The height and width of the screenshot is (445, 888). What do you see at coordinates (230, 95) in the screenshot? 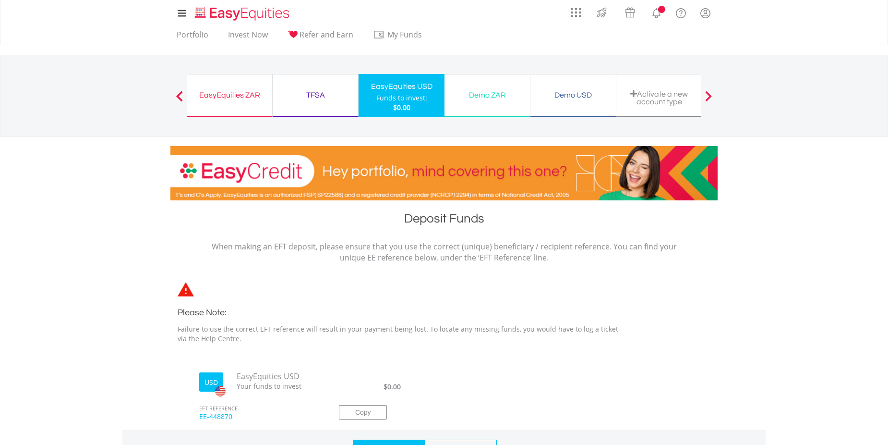
I see `div: EasyEquities ZAR` at bounding box center [230, 95].